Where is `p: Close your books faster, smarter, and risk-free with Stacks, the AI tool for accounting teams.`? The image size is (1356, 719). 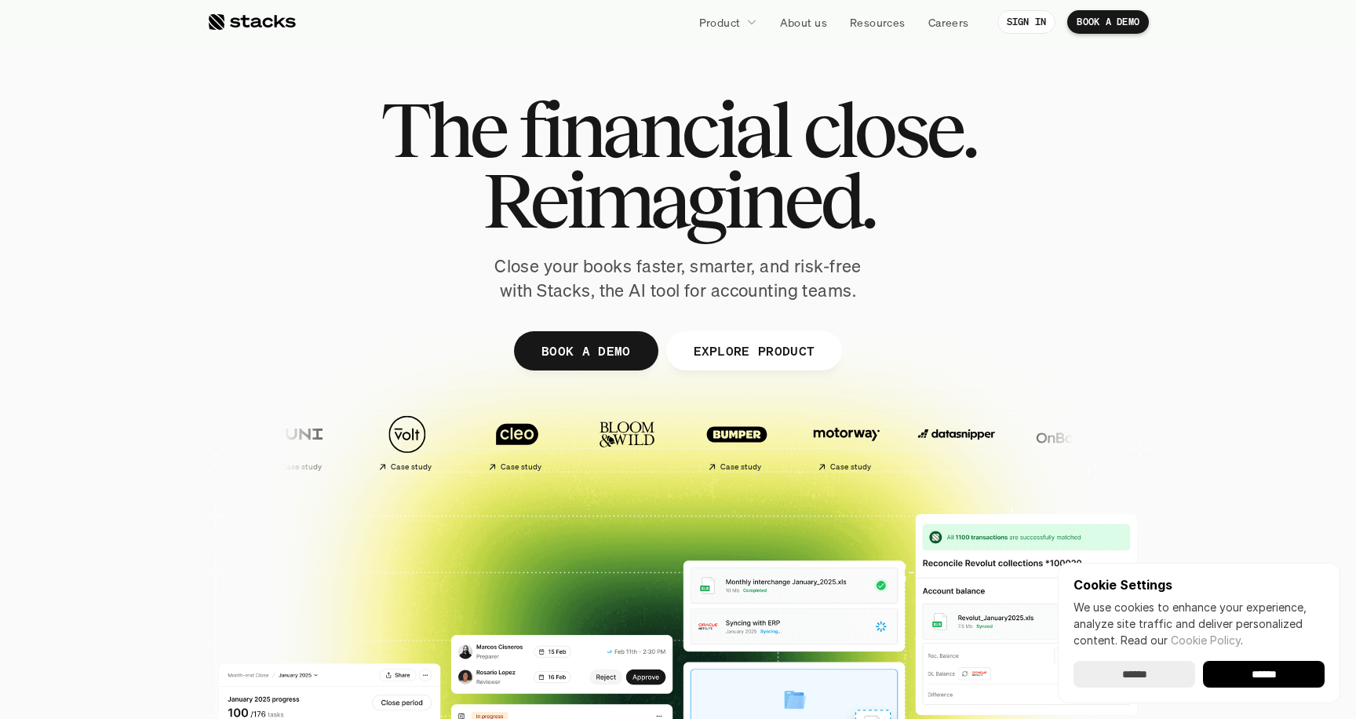
p: Close your books faster, smarter, and risk-free with Stacks, the AI tool for accounting teams. is located at coordinates (678, 279).